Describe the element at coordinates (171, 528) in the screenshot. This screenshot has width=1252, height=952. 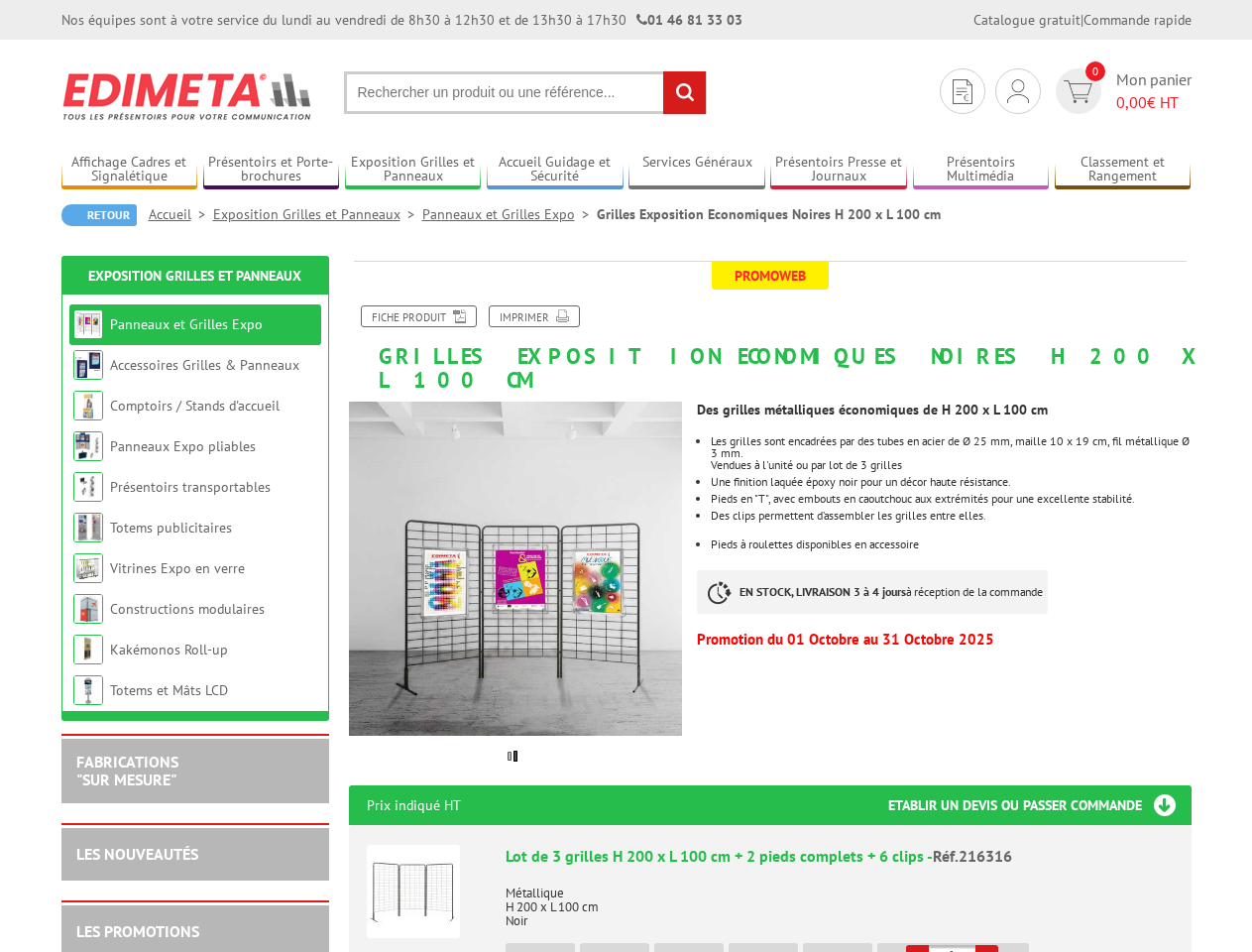
I see `a: Totems publicitaires` at that location.